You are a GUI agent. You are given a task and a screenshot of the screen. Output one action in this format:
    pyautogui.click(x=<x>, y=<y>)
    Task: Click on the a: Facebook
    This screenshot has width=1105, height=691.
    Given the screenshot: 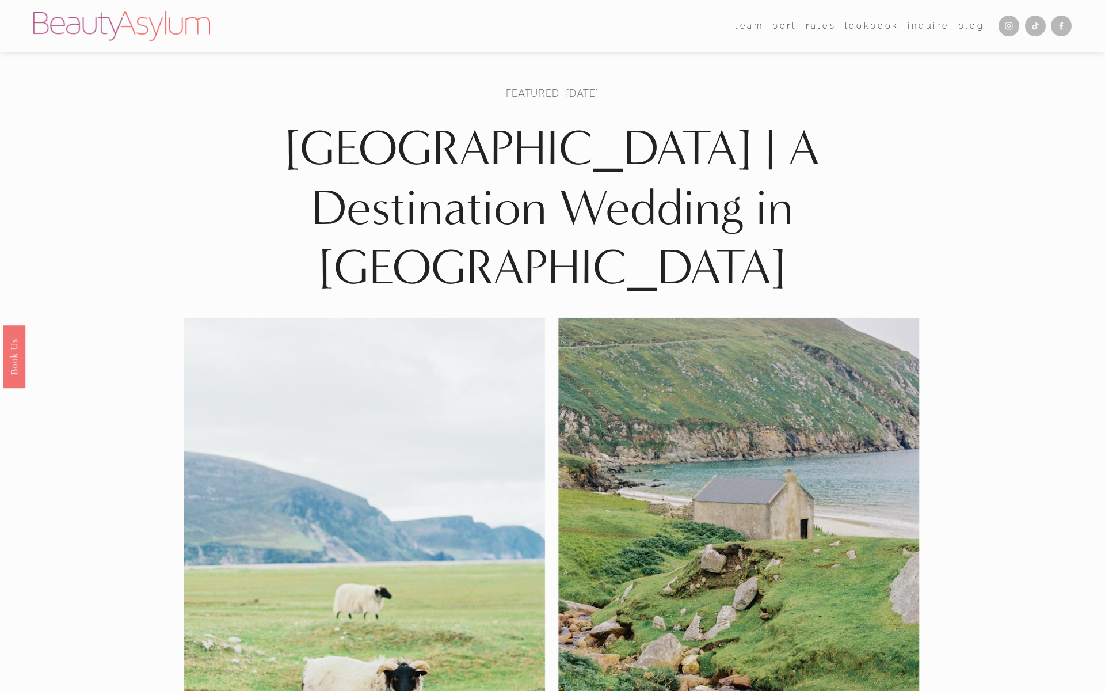 What is the action you would take?
    pyautogui.click(x=1061, y=26)
    